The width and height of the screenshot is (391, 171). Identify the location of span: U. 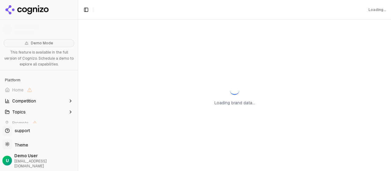
(7, 160).